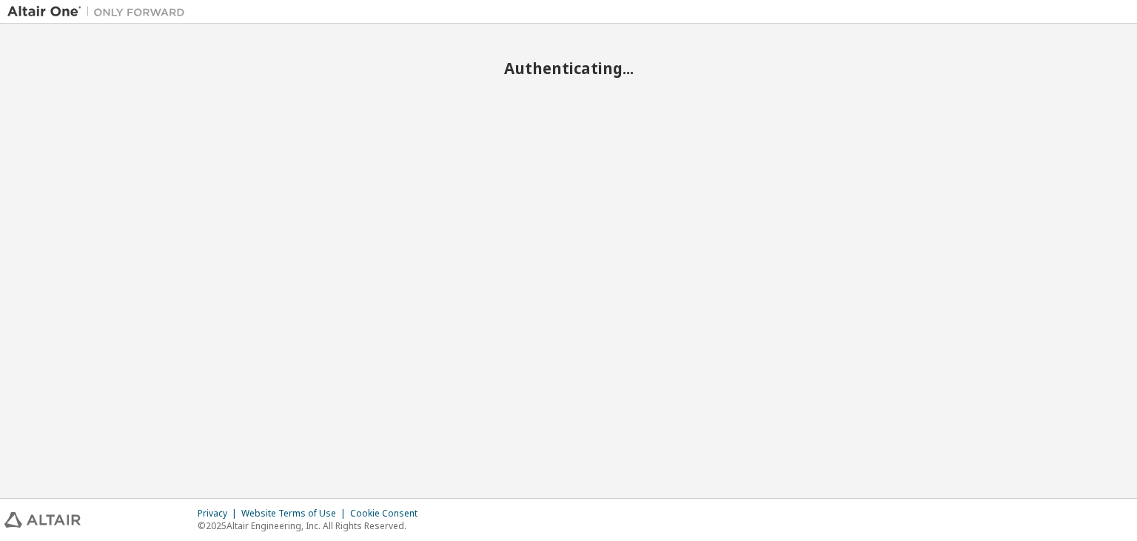  Describe the element at coordinates (100, 12) in the screenshot. I see `img: Altair One` at that location.